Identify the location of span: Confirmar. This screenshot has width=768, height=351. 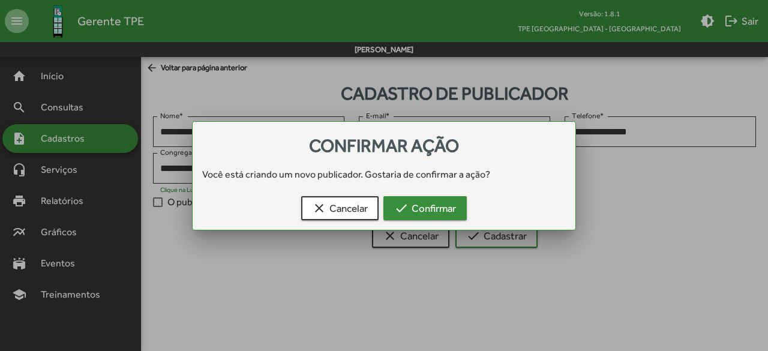
(425, 208).